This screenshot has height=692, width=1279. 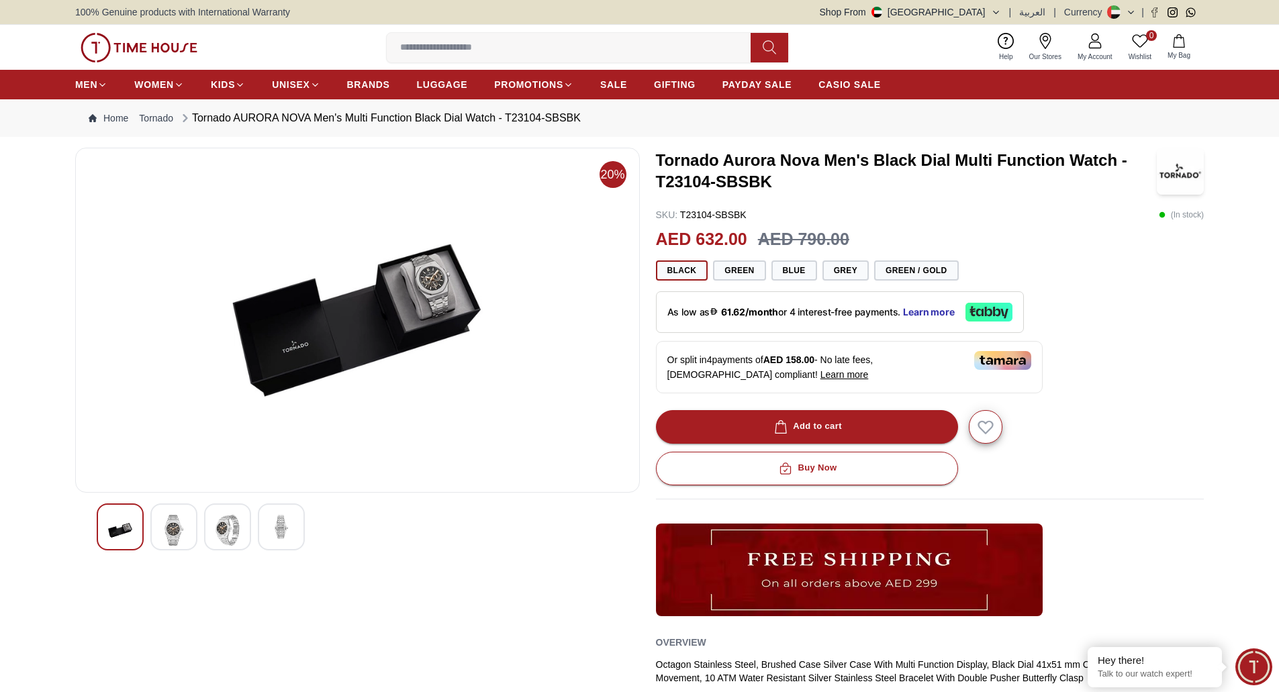 What do you see at coordinates (667, 215) in the screenshot?
I see `span: SKU :` at bounding box center [667, 215].